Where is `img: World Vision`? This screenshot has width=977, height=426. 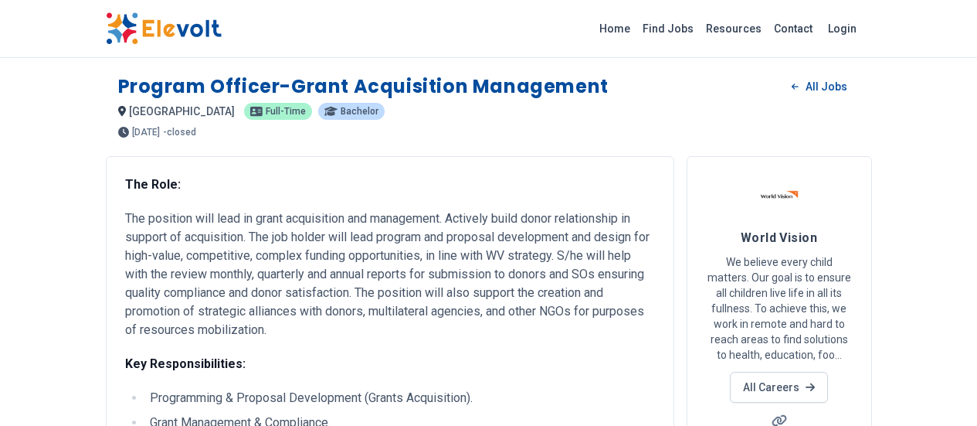 img: World Vision is located at coordinates (780, 195).